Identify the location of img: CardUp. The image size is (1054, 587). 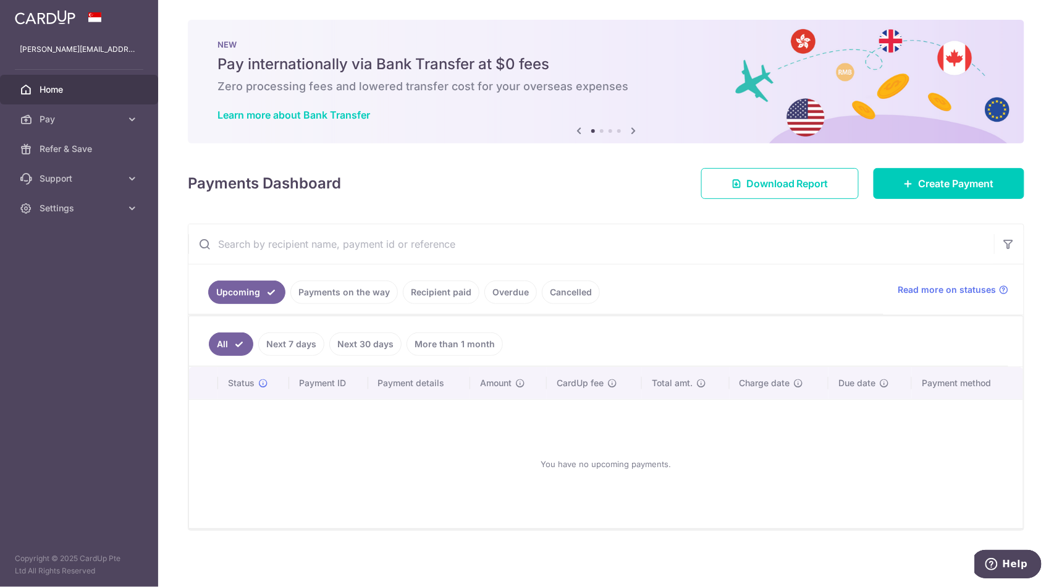
(45, 17).